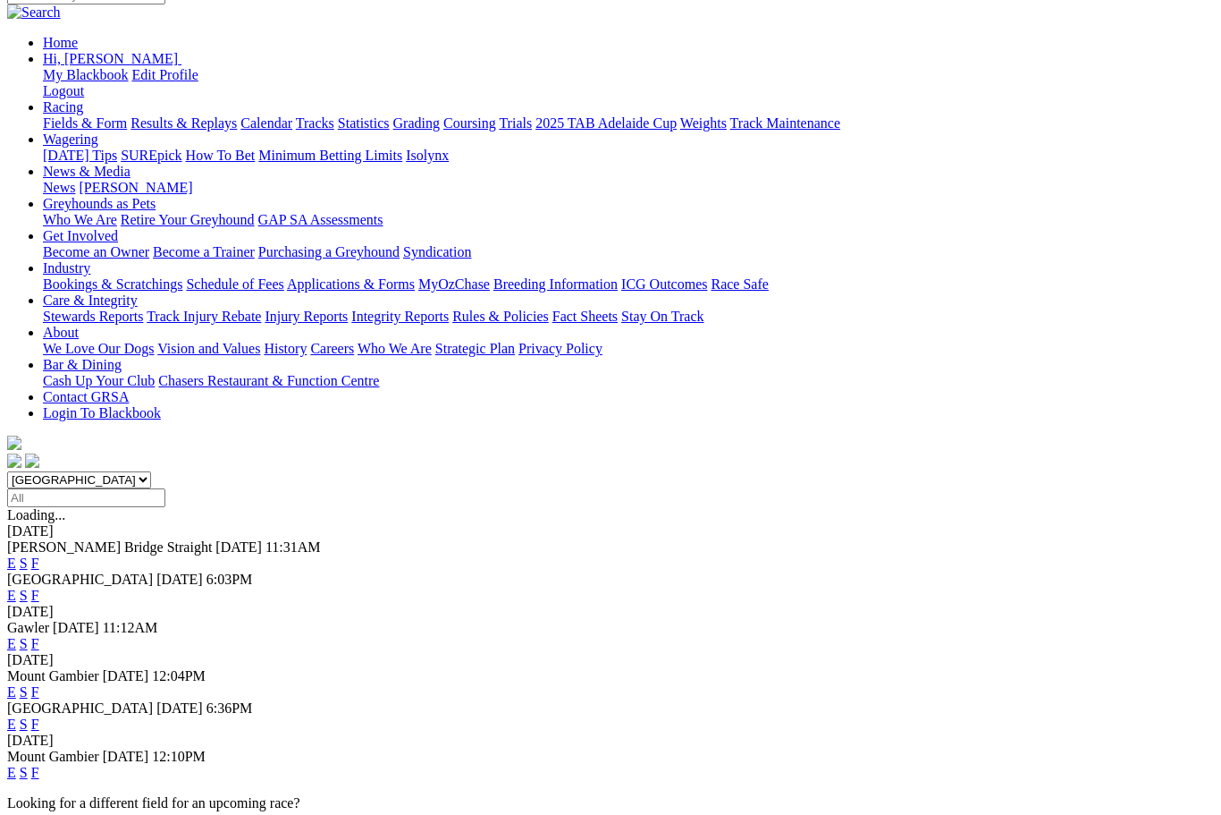 The image size is (1221, 815). What do you see at coordinates (59, 187) in the screenshot?
I see `a: News` at bounding box center [59, 187].